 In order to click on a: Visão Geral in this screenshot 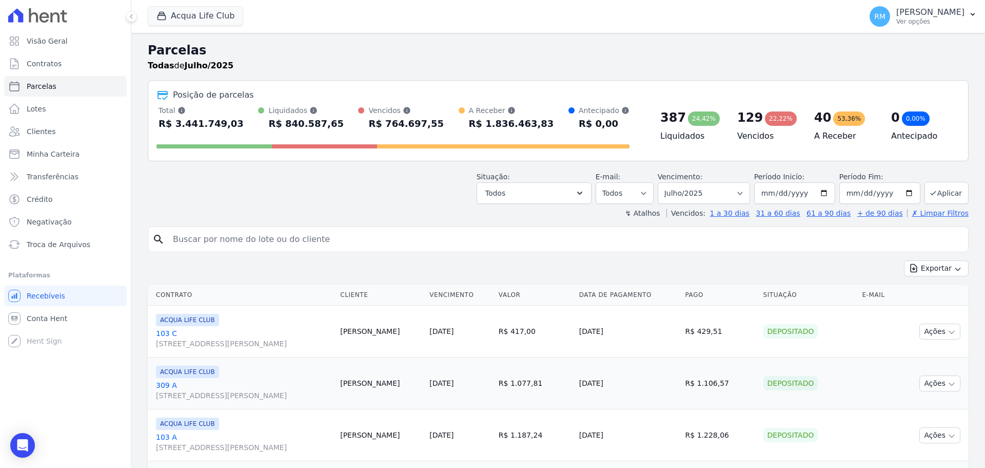, I will do `click(65, 41)`.